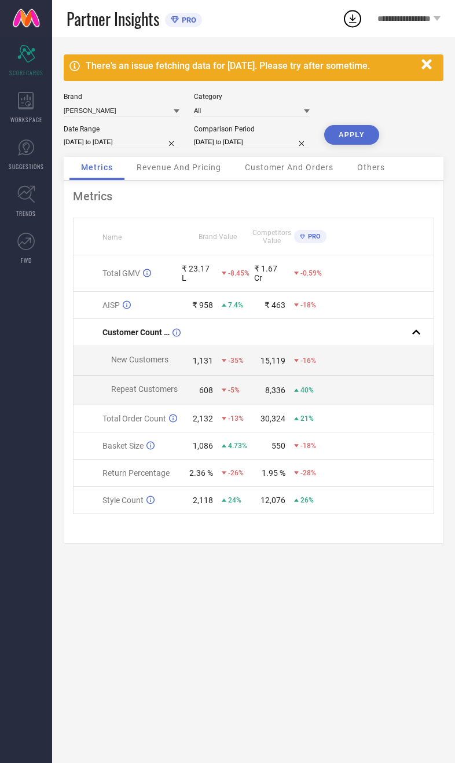  I want to click on span: -28%, so click(308, 473).